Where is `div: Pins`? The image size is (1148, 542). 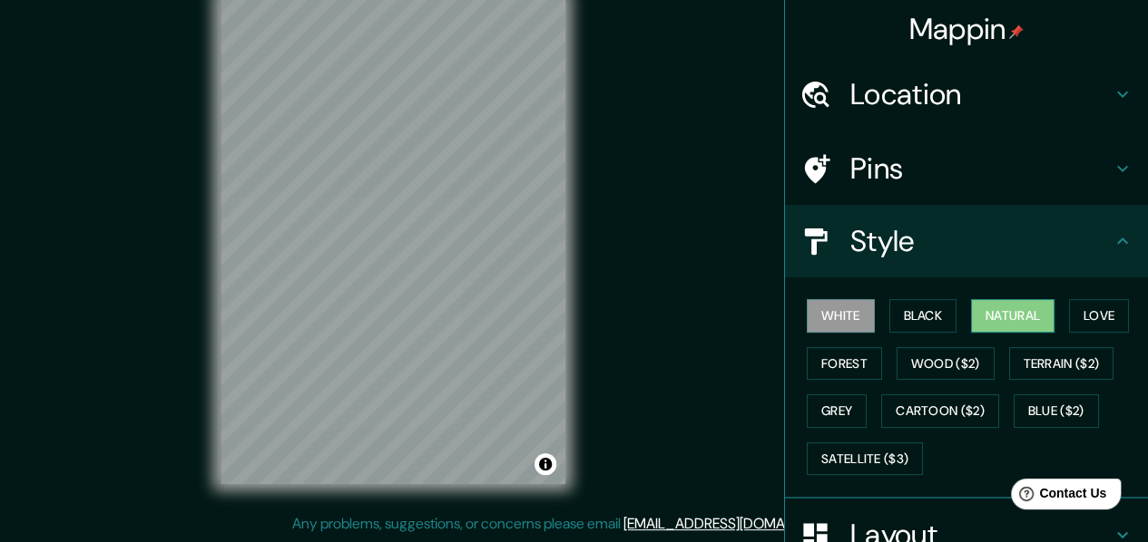 div: Pins is located at coordinates (966, 169).